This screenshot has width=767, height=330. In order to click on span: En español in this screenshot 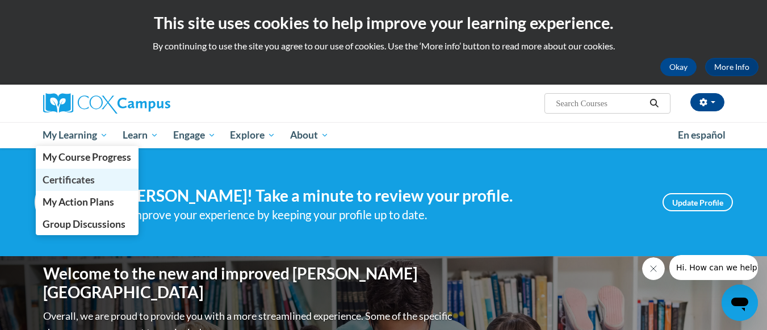, I will do `click(702, 135)`.